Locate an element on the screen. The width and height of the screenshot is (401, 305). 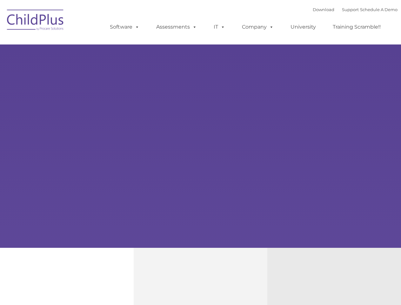
a: Company is located at coordinates (258, 27).